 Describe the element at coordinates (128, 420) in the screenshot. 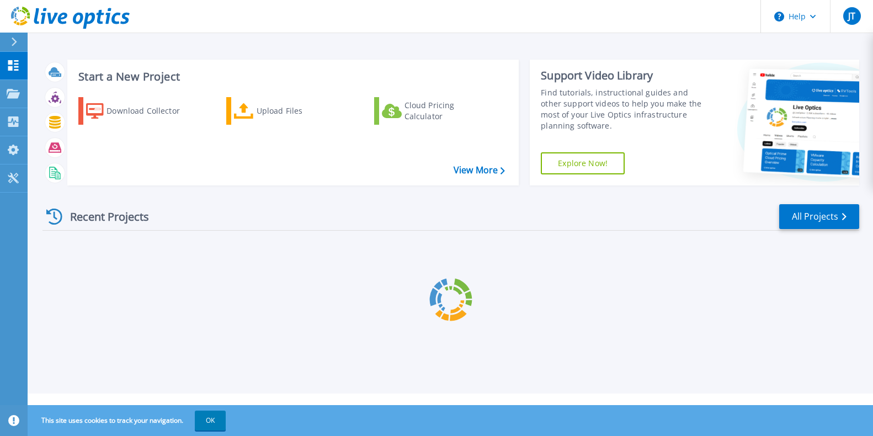

I see `span: This site uses cookies to track your navigation.` at that location.